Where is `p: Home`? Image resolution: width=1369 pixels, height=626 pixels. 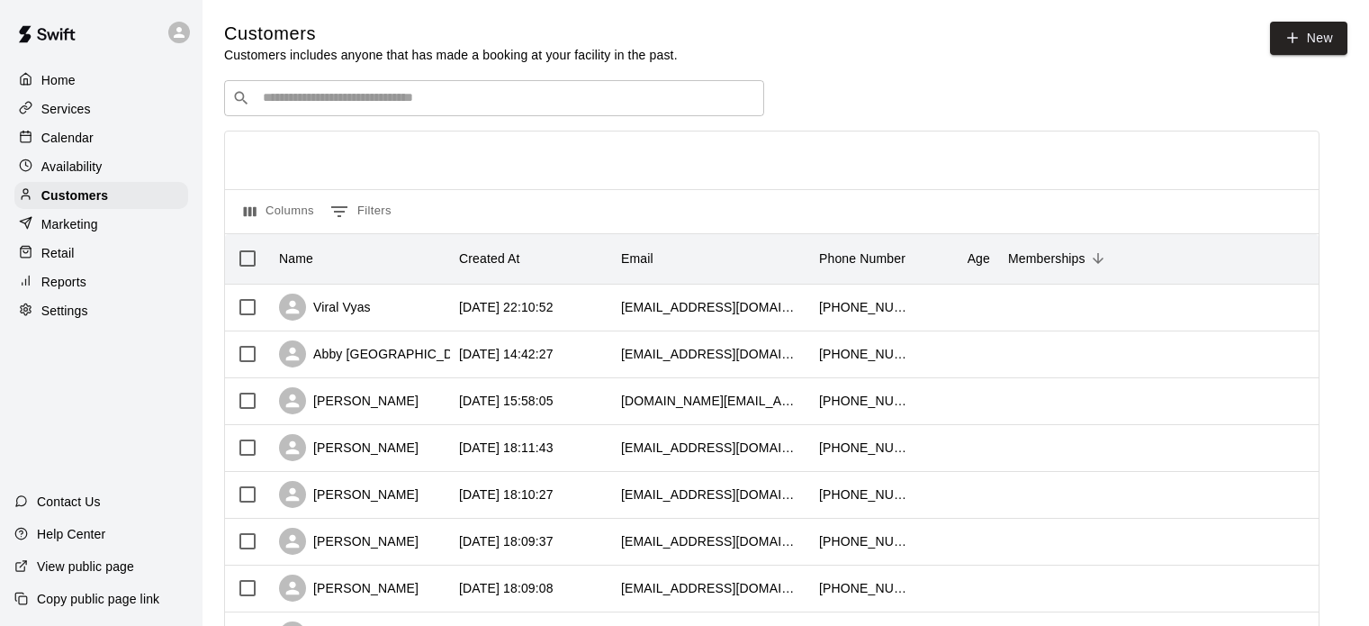 p: Home is located at coordinates (59, 80).